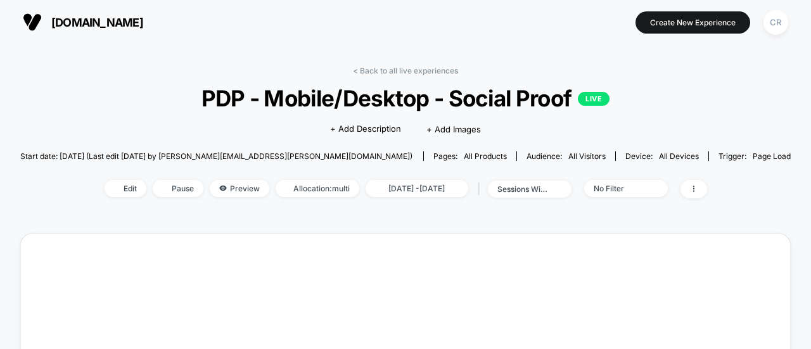 The image size is (811, 349). I want to click on span: all devices, so click(679, 156).